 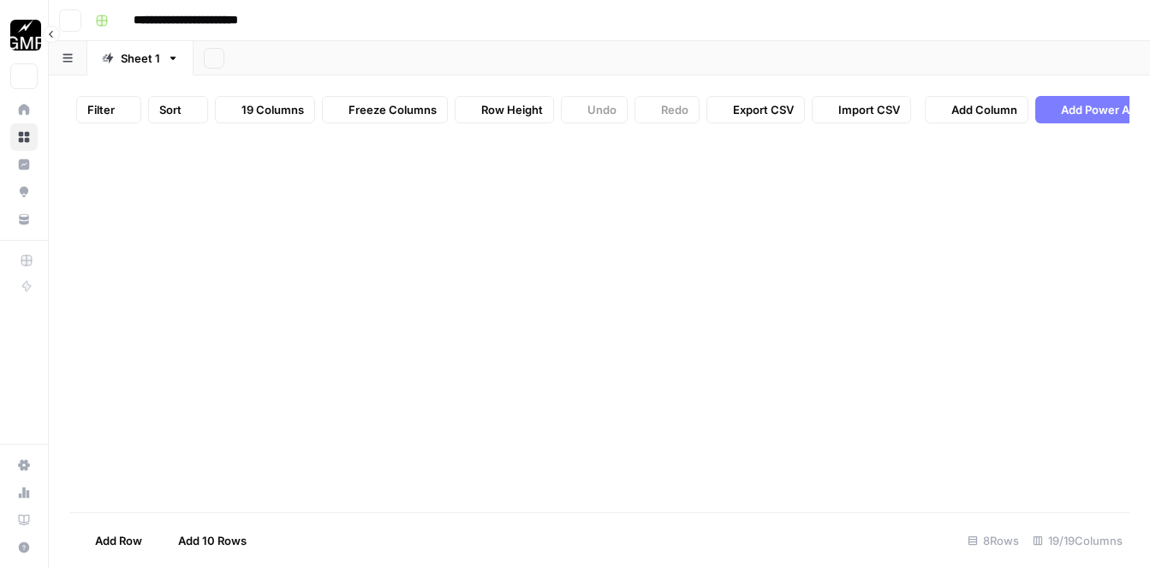 I want to click on button: Add Row, so click(x=111, y=541).